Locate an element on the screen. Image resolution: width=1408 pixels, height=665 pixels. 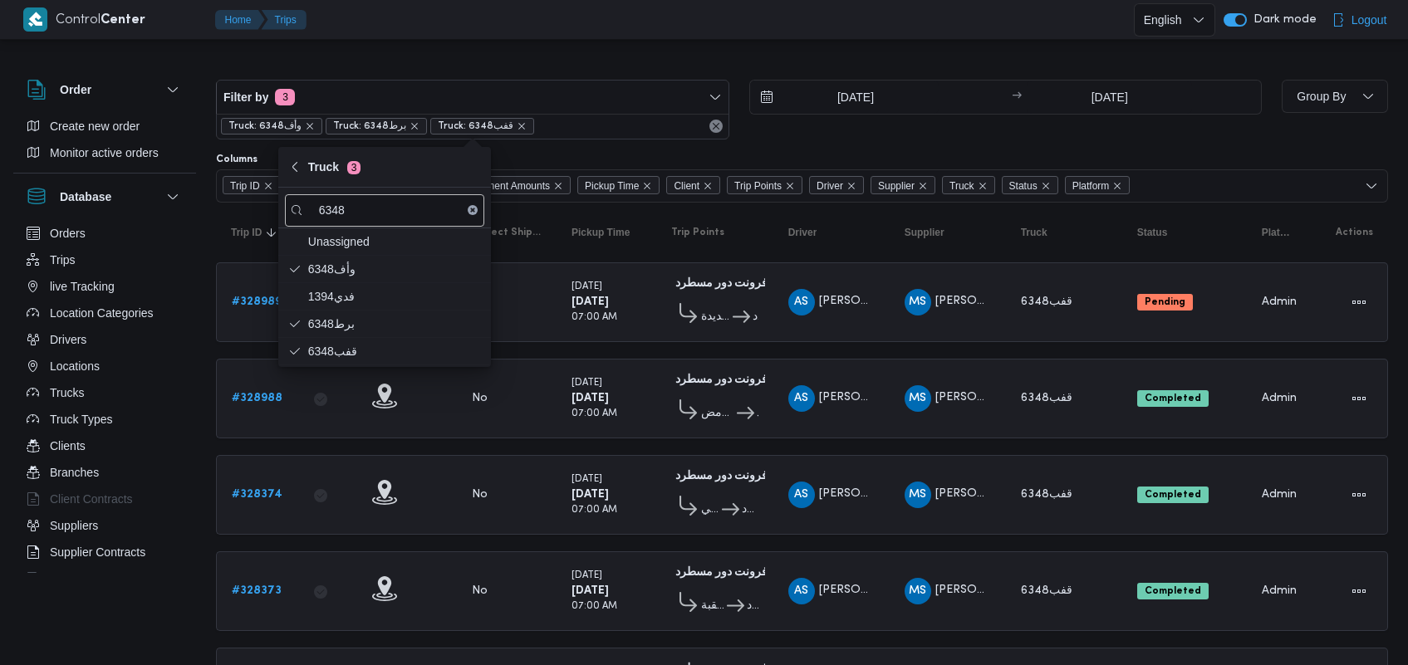
span: Clients is located at coordinates (67, 446).